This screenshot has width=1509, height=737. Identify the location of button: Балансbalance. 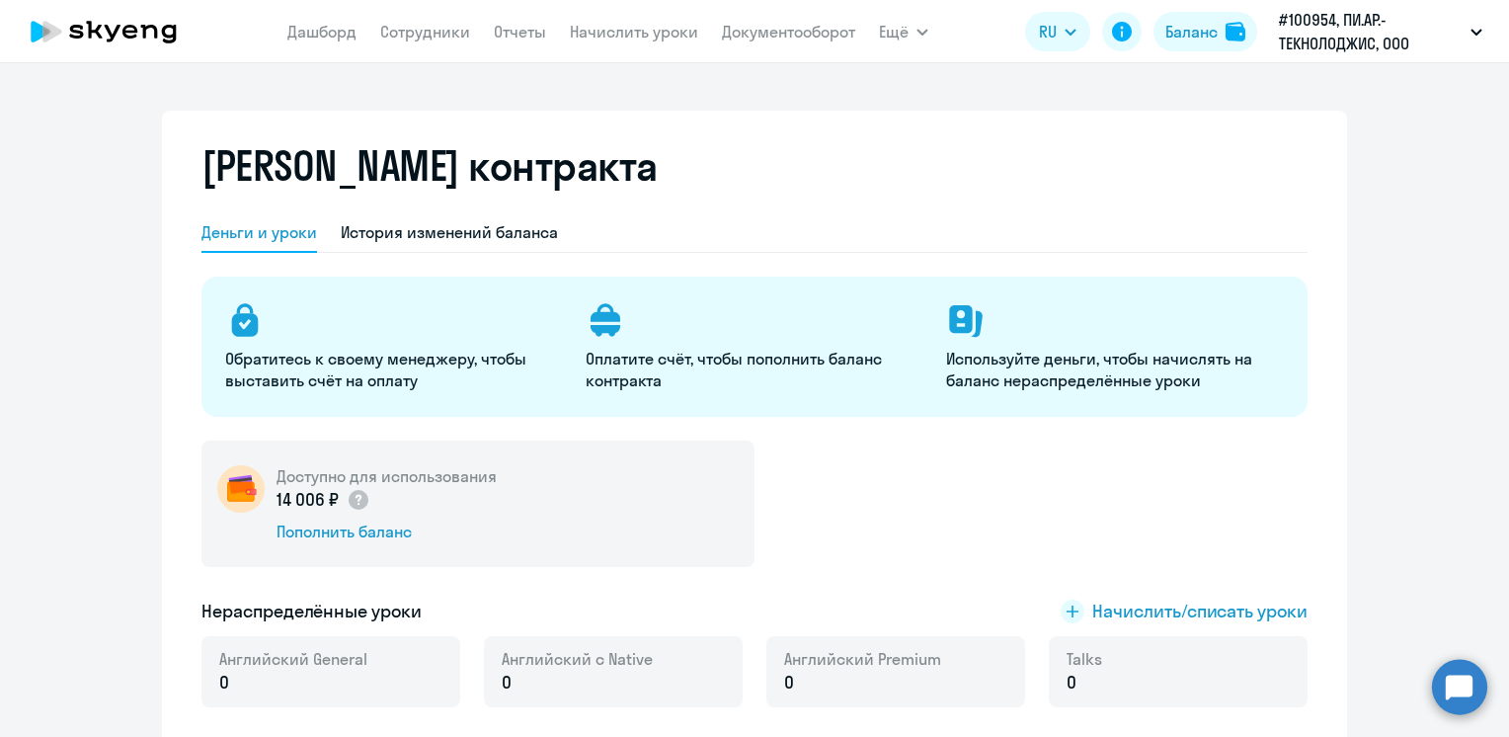
(1205, 32).